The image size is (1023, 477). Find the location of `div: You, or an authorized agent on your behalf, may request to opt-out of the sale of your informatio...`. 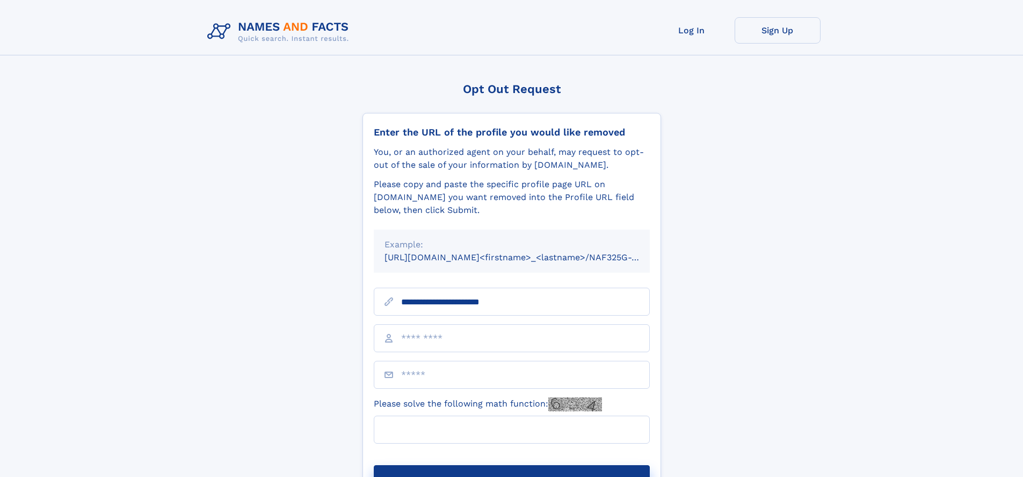

div: You, or an authorized agent on your behalf, may request to opt-out of the sale of your informatio... is located at coordinates (512, 158).